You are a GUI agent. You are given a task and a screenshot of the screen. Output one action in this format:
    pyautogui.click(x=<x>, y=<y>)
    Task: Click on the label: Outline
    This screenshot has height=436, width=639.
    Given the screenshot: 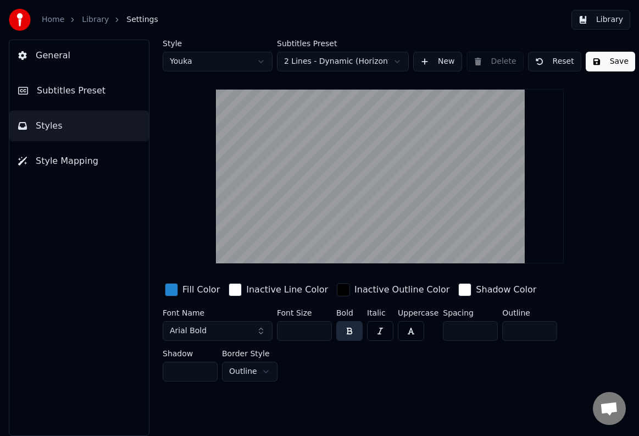 What is the action you would take?
    pyautogui.click(x=529, y=313)
    